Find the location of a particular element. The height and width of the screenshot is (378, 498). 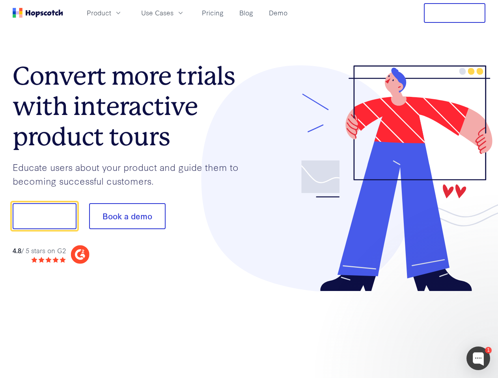

a: Blog is located at coordinates (246, 13).